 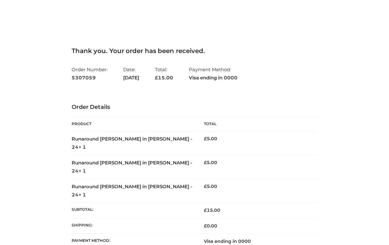 I want to click on strong: Visa ending in 0000, so click(x=213, y=78).